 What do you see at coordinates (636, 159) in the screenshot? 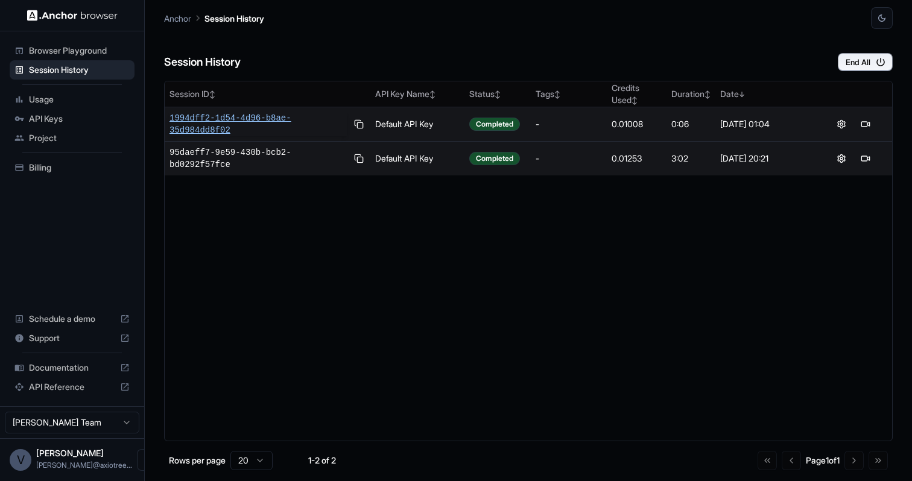
I see `div: 0.01253` at bounding box center [636, 159].